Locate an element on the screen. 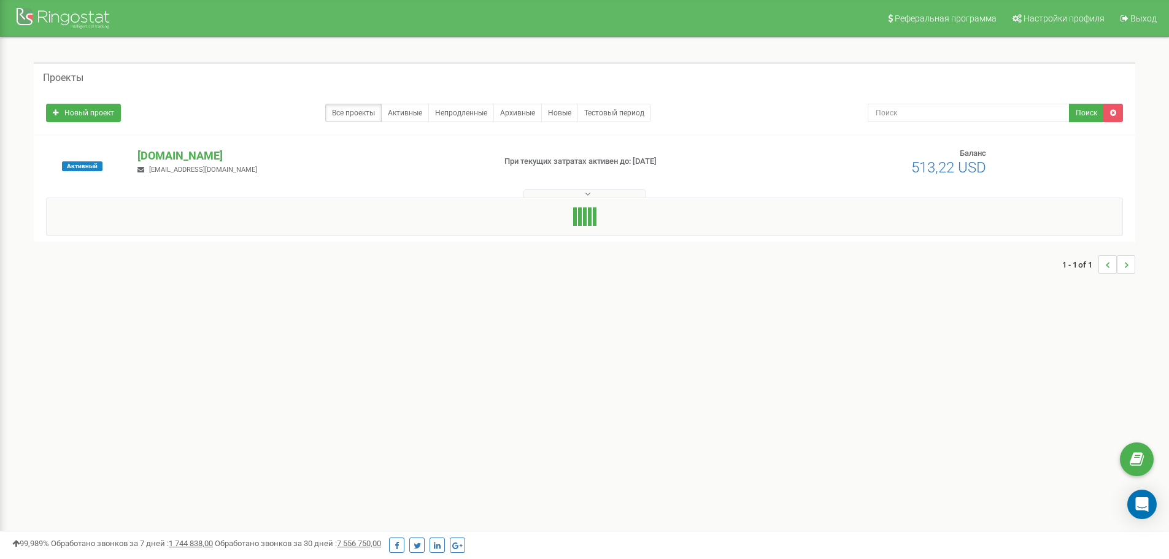 This screenshot has width=1169, height=559. span: Настройки профиля is located at coordinates (1064, 18).